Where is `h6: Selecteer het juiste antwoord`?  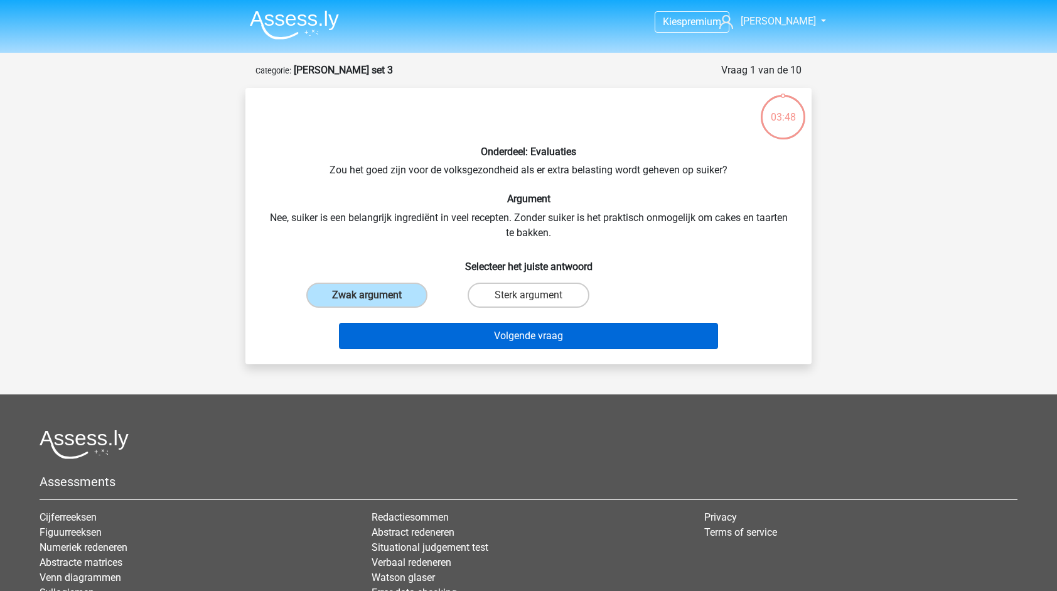 h6: Selecteer het juiste antwoord is located at coordinates (529, 261).